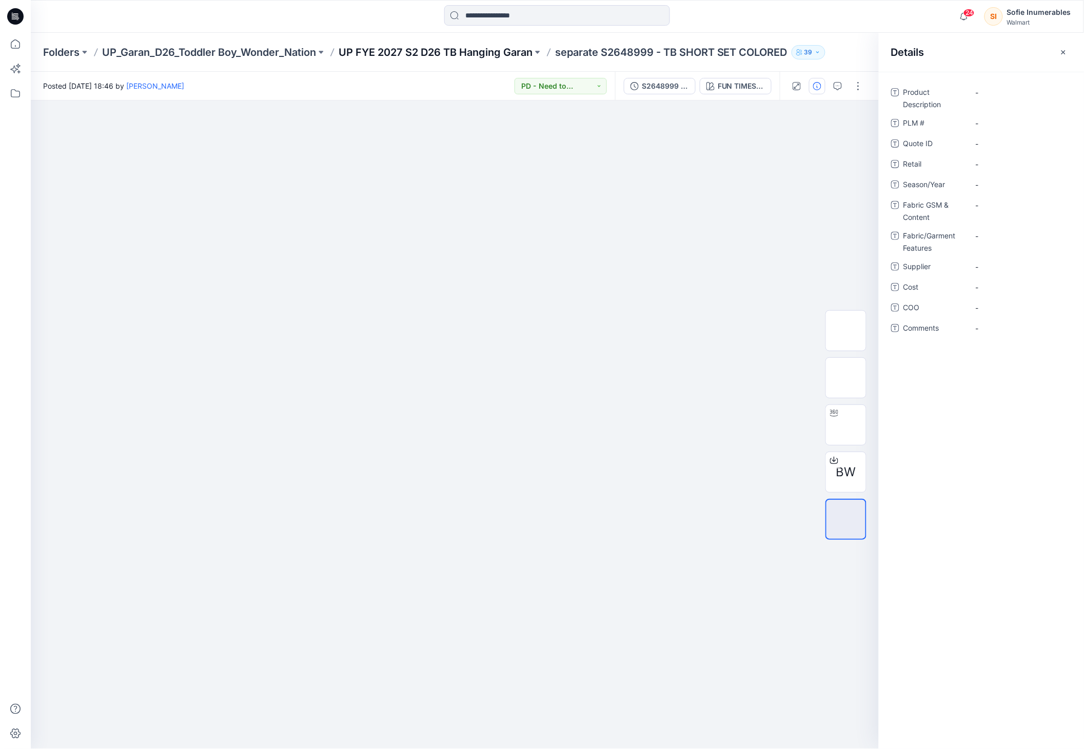 The height and width of the screenshot is (749, 1084). I want to click on span: Cost, so click(934, 288).